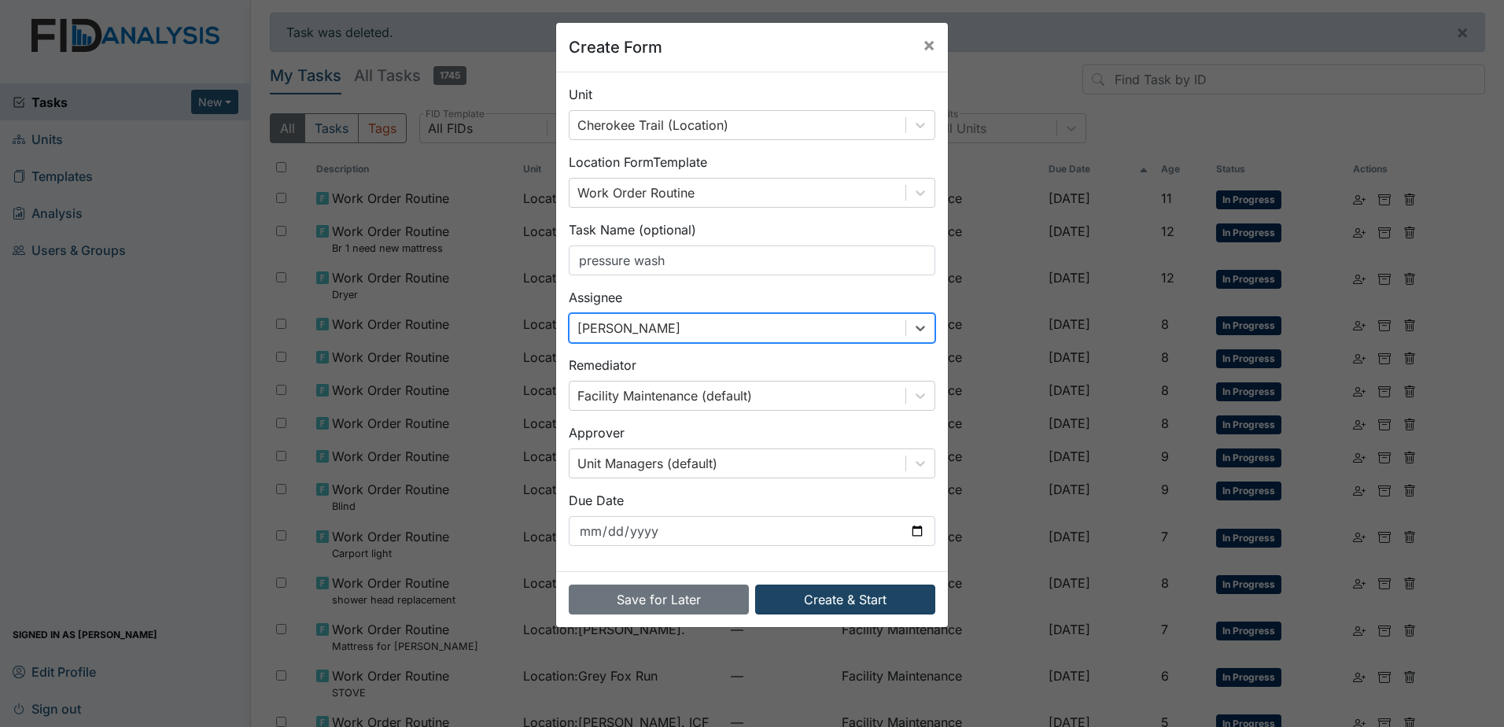 The image size is (1504, 727). What do you see at coordinates (638, 162) in the screenshot?
I see `label: Location Form Template` at bounding box center [638, 162].